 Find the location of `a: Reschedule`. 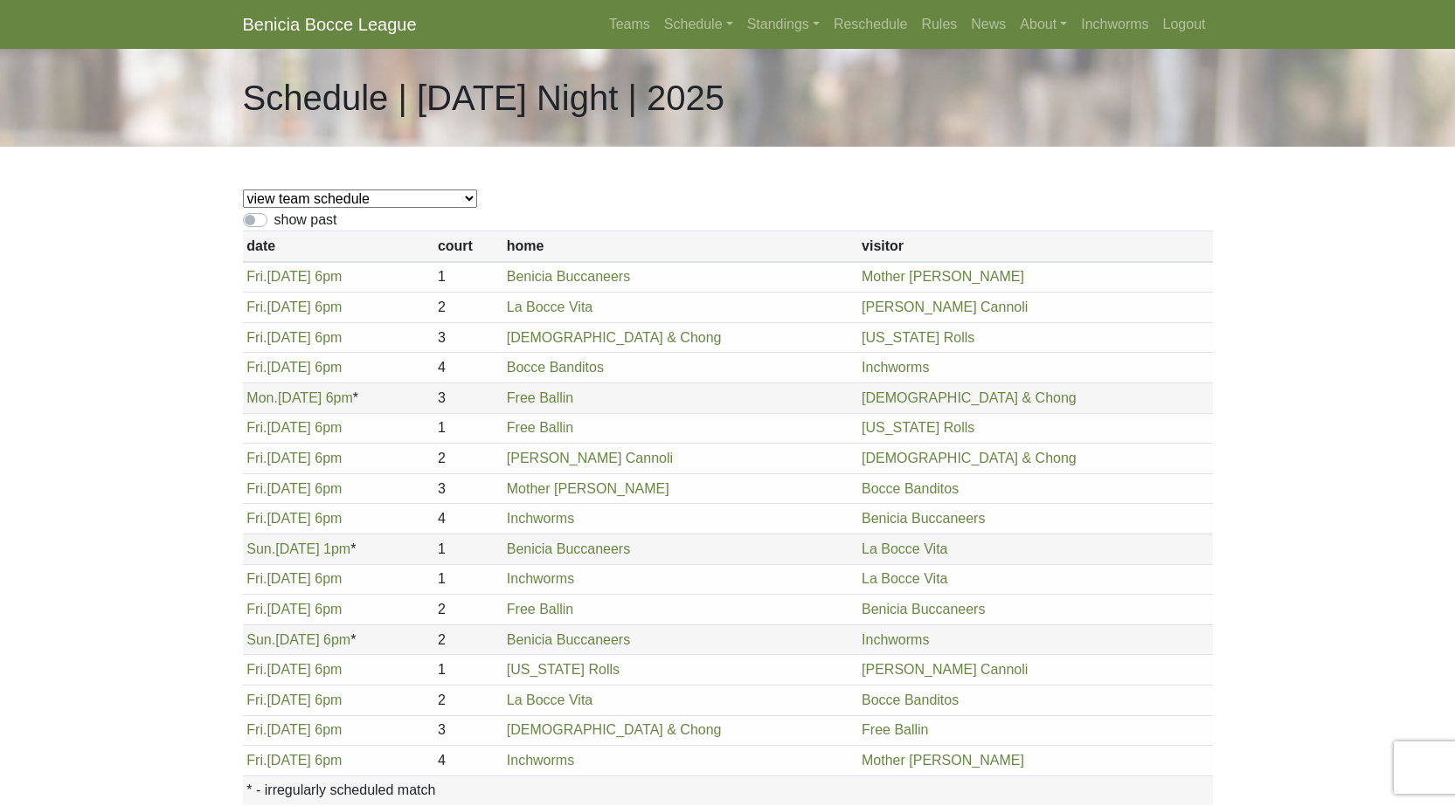

a: Reschedule is located at coordinates (870, 24).